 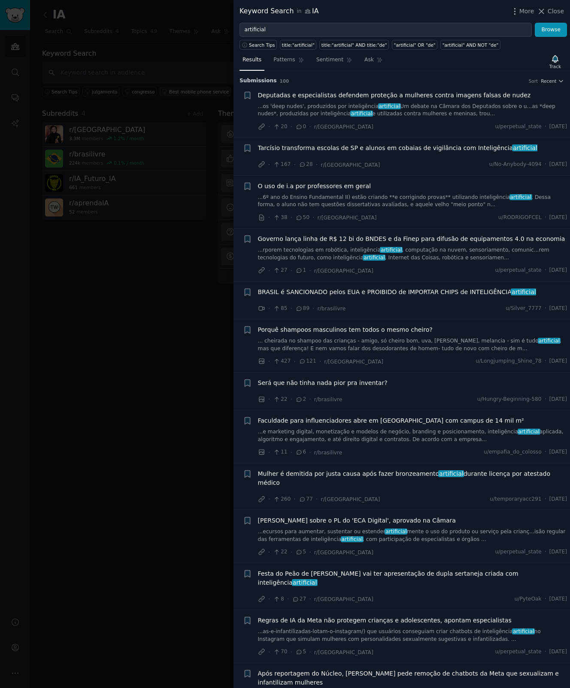 What do you see at coordinates (252, 62) in the screenshot?
I see `a: Results` at bounding box center [252, 62].